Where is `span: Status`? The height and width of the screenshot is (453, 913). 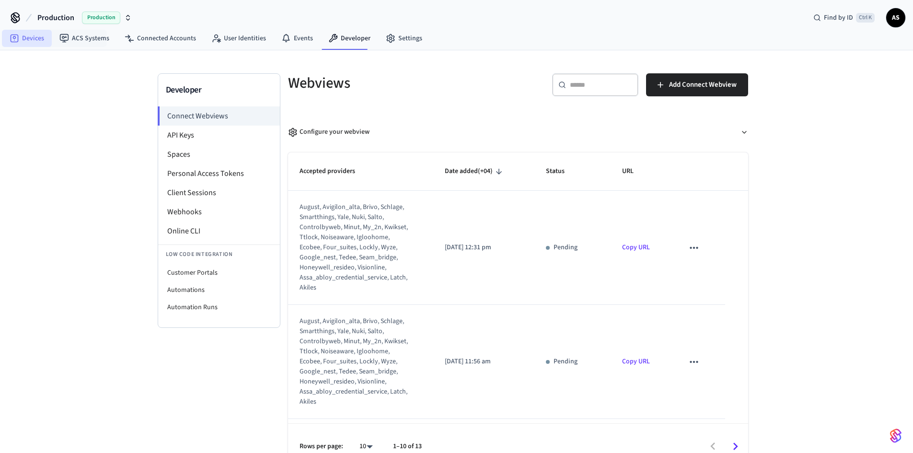
span: Status is located at coordinates (562, 171).